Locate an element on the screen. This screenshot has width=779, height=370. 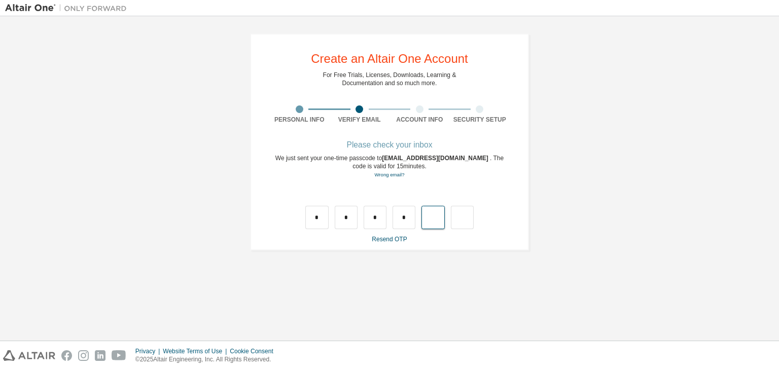
img: altair_logo.svg is located at coordinates (29, 356).